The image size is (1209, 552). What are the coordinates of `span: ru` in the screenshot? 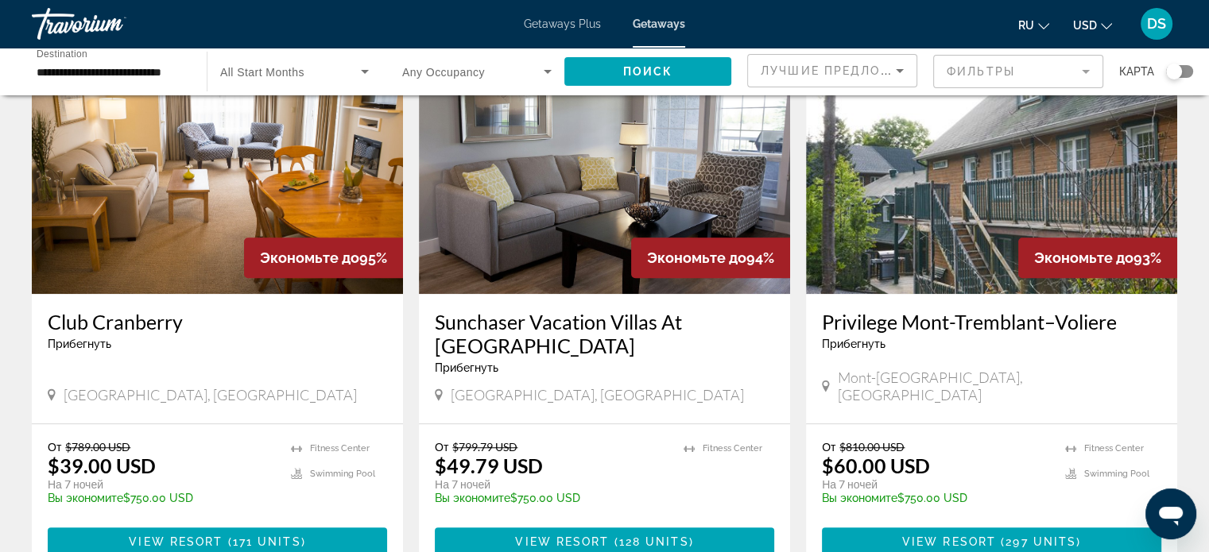 It's located at (1026, 25).